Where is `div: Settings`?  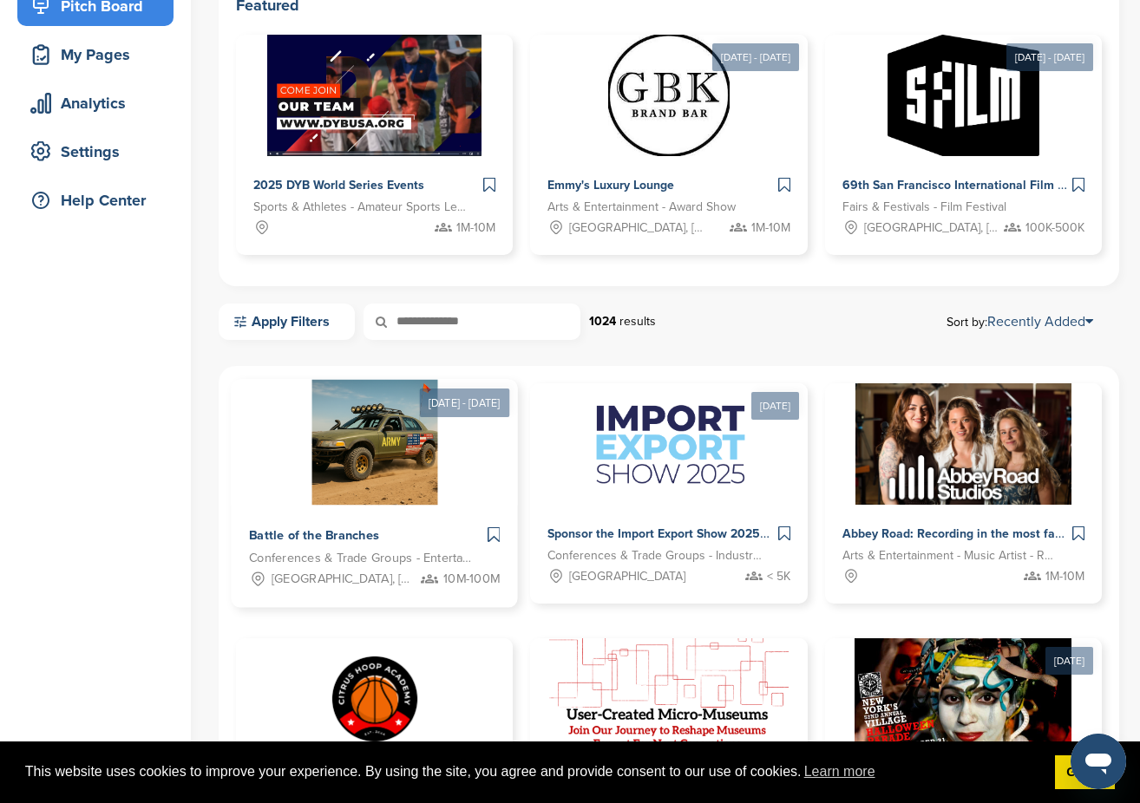
div: Settings is located at coordinates (100, 152).